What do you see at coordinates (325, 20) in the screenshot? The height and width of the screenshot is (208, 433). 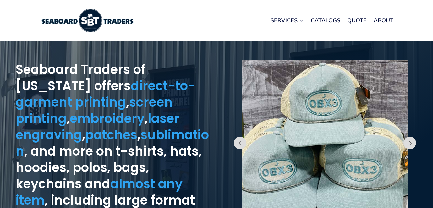 I see `a: Catalogs` at bounding box center [325, 20].